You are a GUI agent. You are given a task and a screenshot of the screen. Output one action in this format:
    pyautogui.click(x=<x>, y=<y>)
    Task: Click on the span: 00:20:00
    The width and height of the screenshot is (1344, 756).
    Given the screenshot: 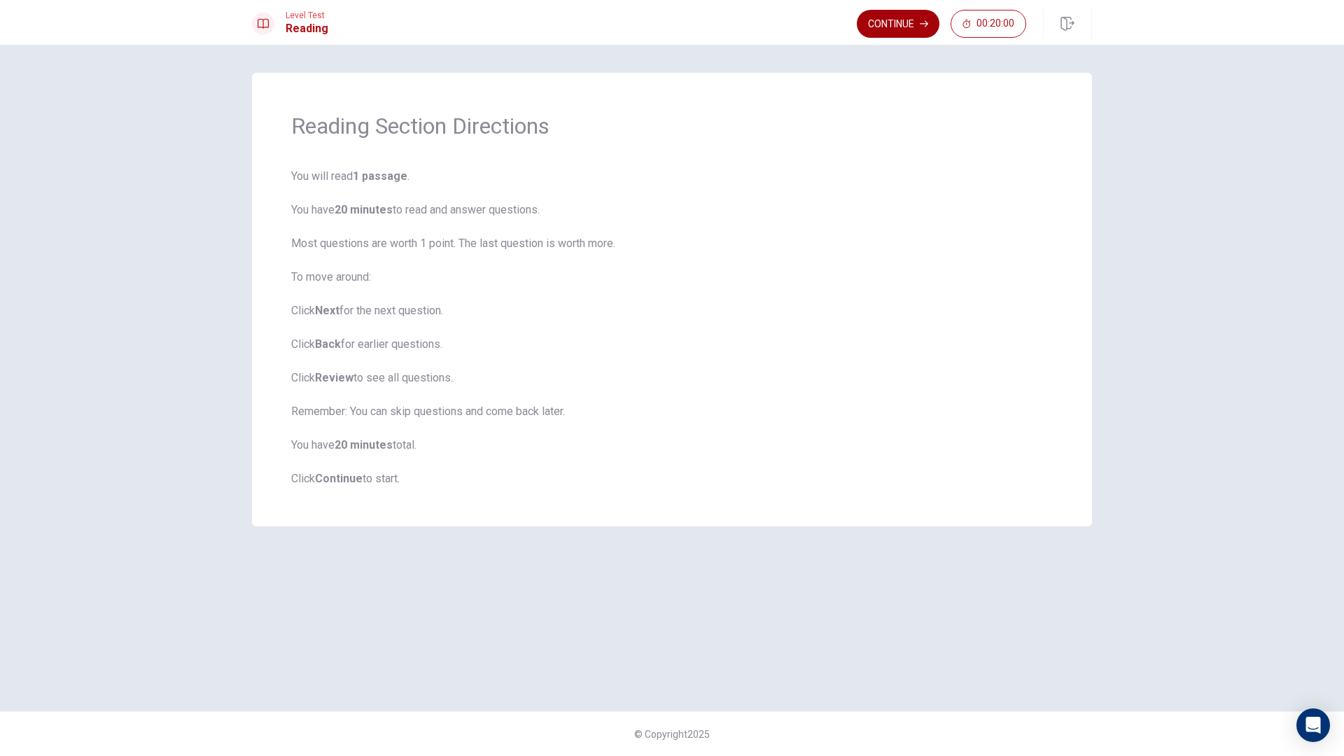 What is the action you would take?
    pyautogui.click(x=995, y=24)
    